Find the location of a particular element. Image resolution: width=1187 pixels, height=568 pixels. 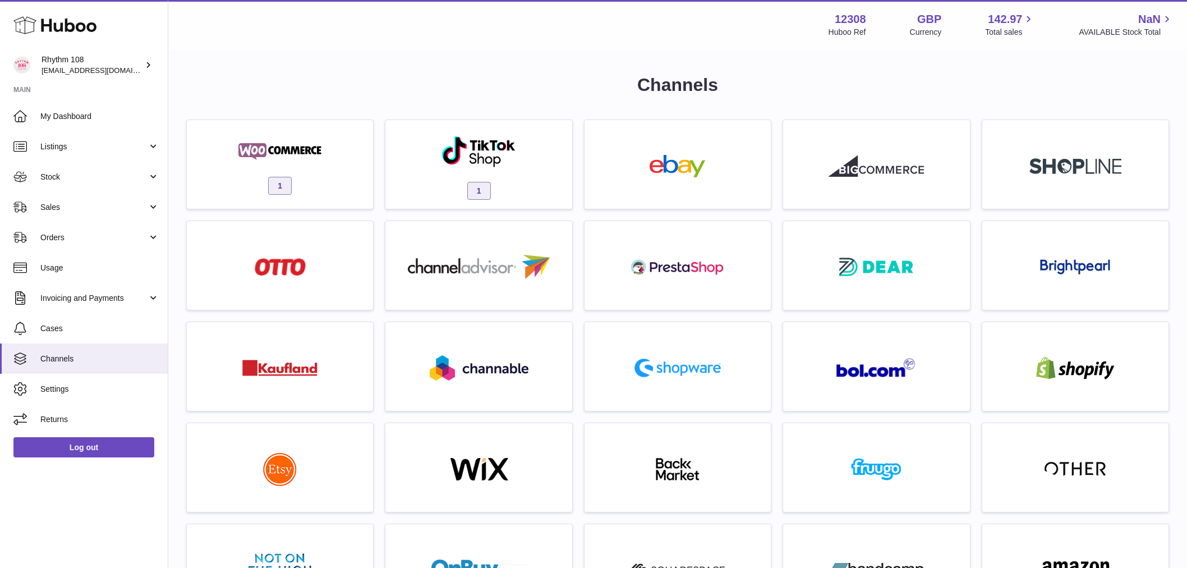

a: roseta-kaufland is located at coordinates (280, 366).